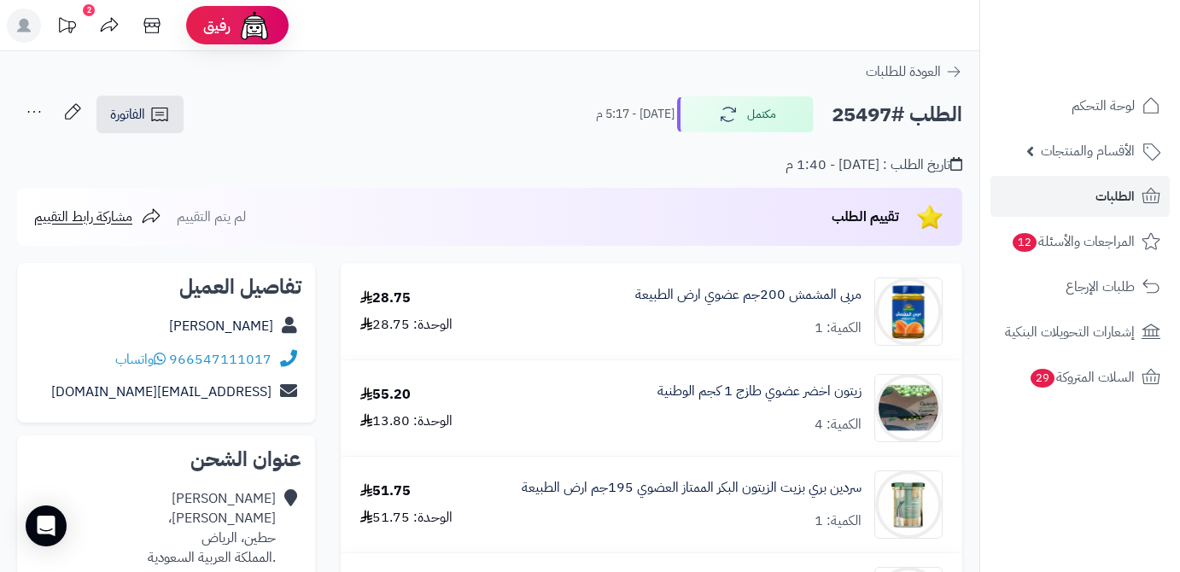 The height and width of the screenshot is (572, 1180). What do you see at coordinates (909, 312) in the screenshot?
I see `img: 1653410542-apricot-jam-1_9-90x90.jpg` at bounding box center [909, 312].